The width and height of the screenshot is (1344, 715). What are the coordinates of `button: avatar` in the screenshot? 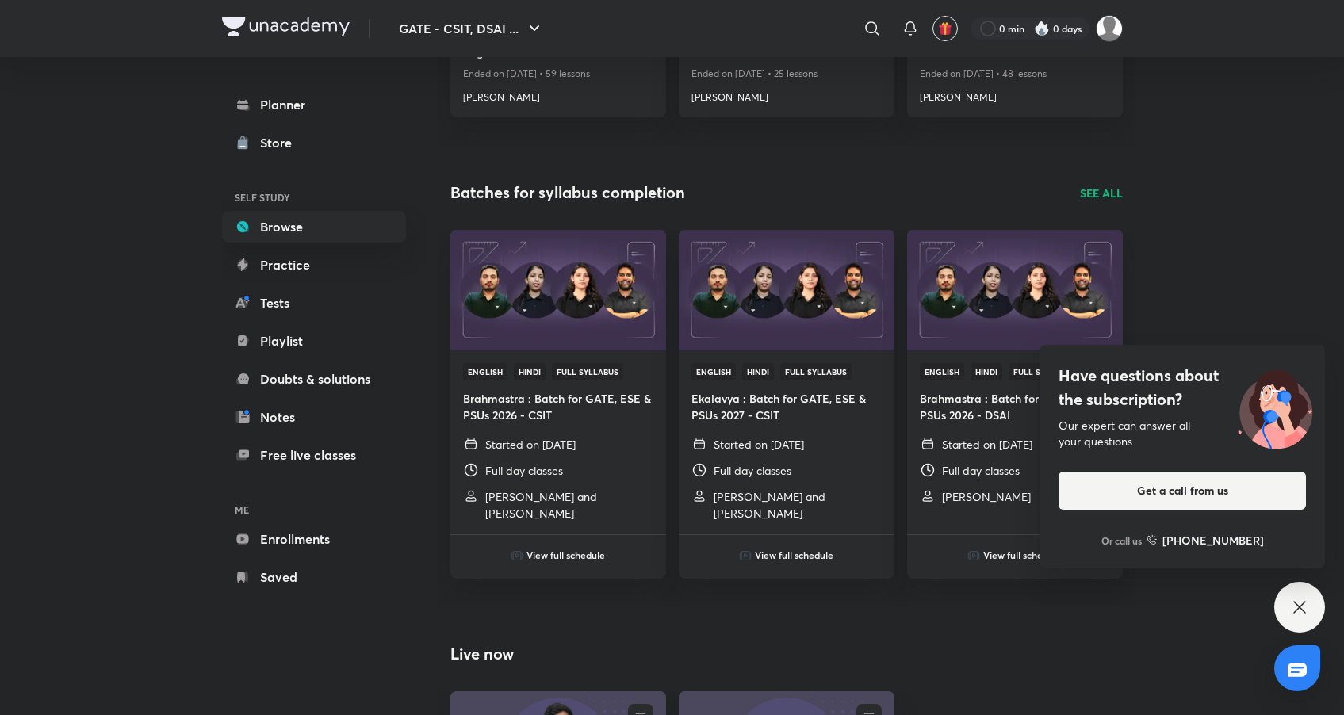 It's located at (945, 29).